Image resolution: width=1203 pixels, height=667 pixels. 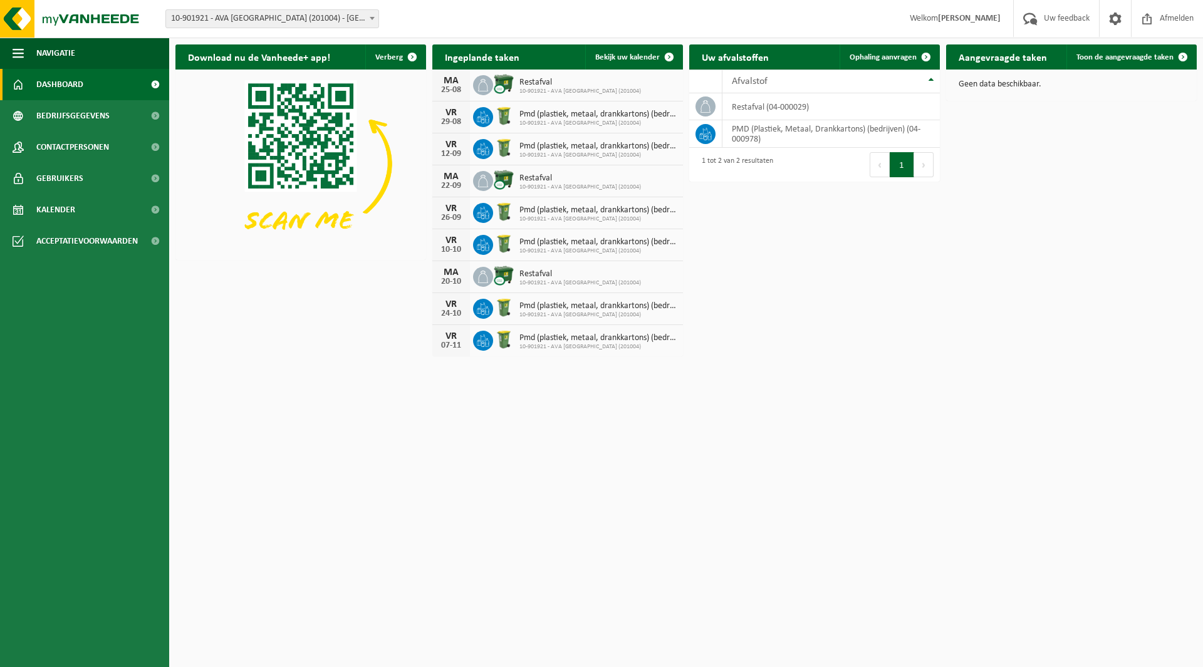 What do you see at coordinates (451, 154) in the screenshot?
I see `div: 12-09` at bounding box center [451, 154].